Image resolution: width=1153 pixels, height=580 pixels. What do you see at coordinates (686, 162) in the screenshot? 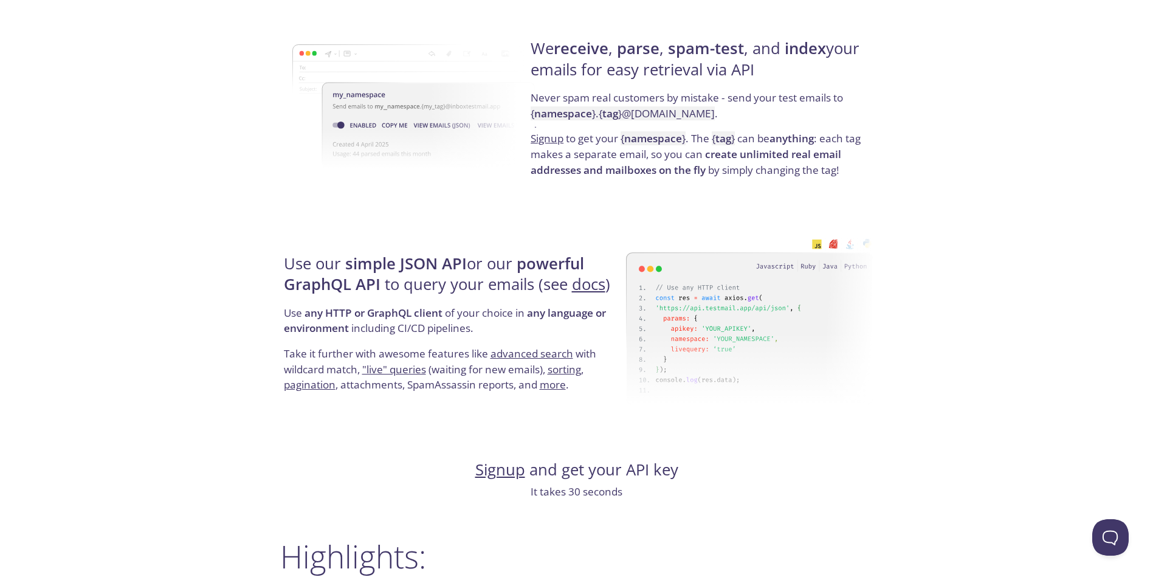
I see `strong: create unlimited real email addresses and mailboxes on the fly` at bounding box center [686, 162].